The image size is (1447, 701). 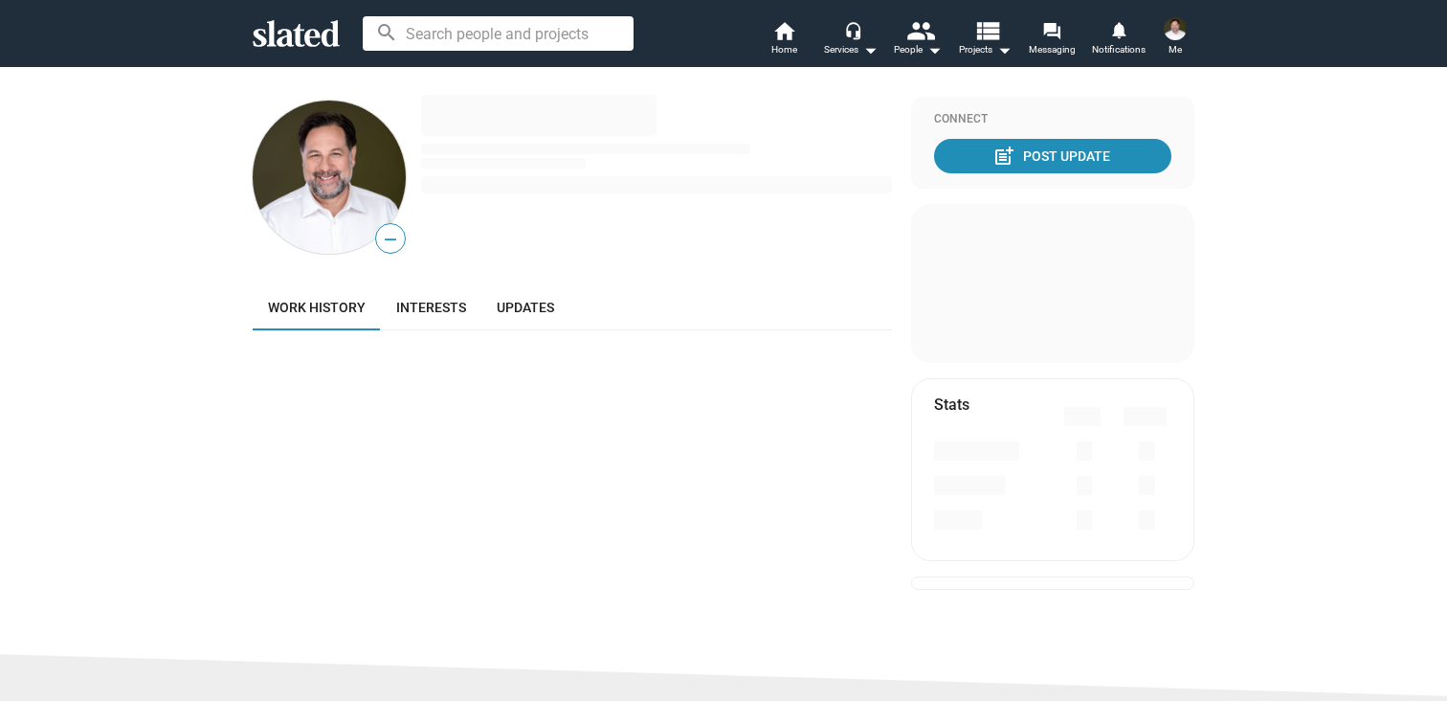 I want to click on div: Services, so click(x=851, y=50).